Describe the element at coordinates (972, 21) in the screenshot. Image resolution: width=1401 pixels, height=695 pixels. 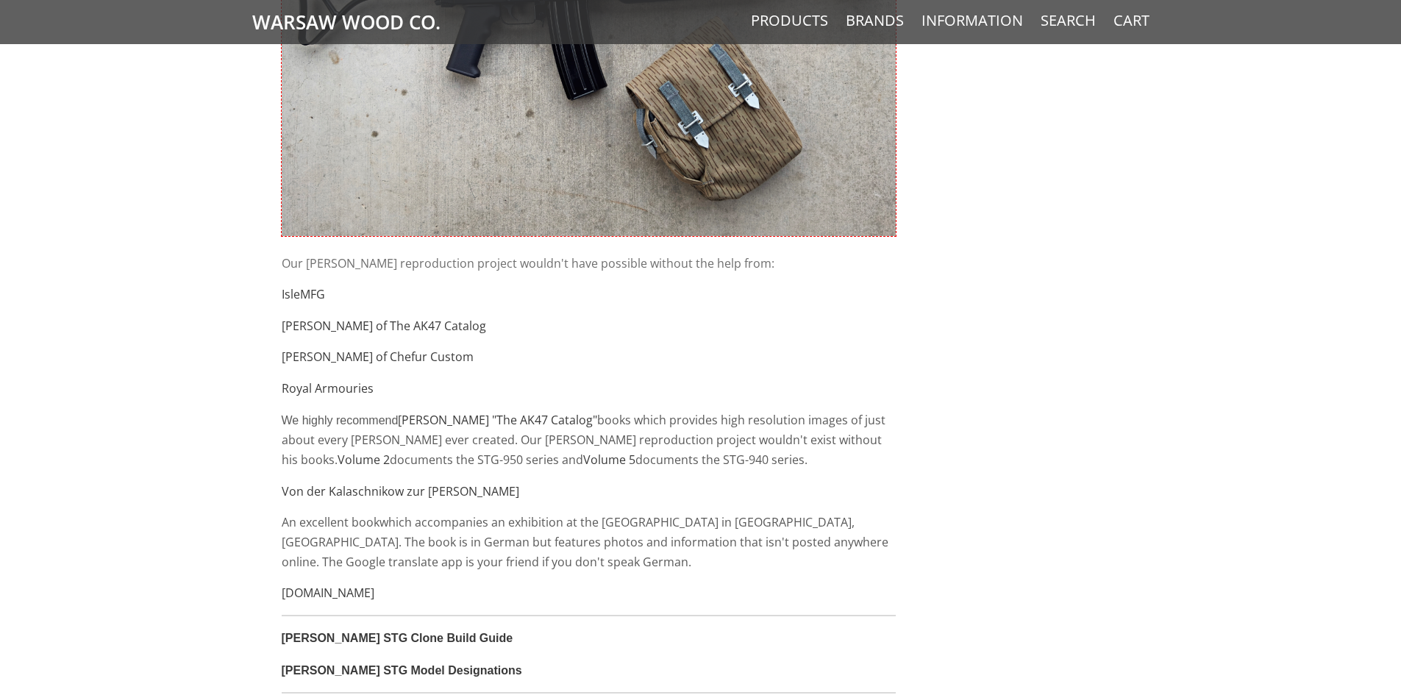
I see `a: Information` at that location.